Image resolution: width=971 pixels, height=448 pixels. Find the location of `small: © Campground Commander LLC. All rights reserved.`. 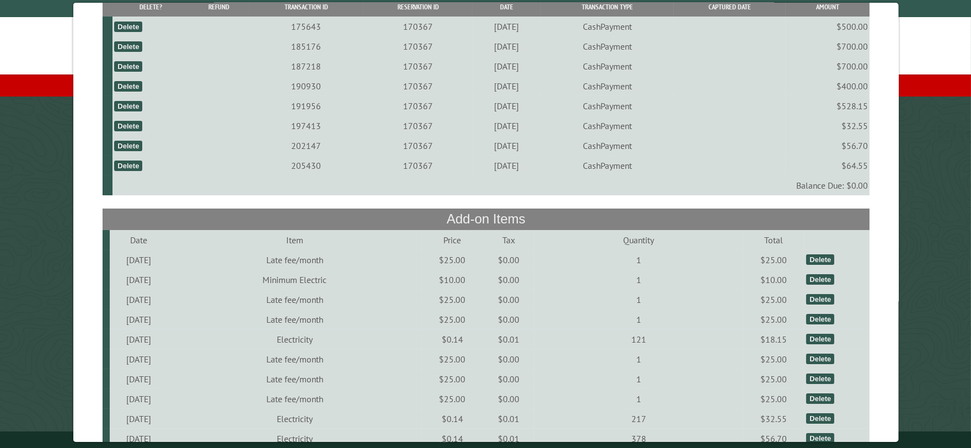

small: © Campground Commander LLC. All rights reserved. is located at coordinates (486, 439).